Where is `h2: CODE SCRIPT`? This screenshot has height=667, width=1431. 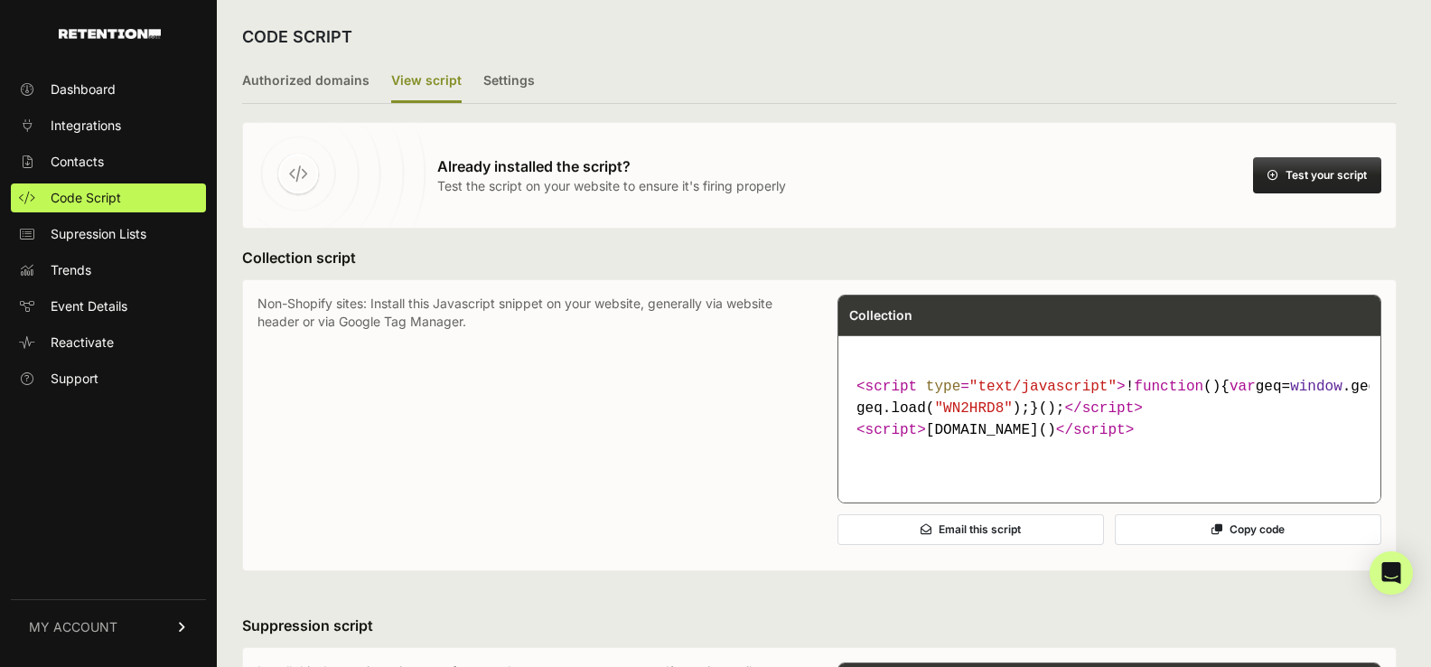
h2: CODE SCRIPT is located at coordinates (297, 37).